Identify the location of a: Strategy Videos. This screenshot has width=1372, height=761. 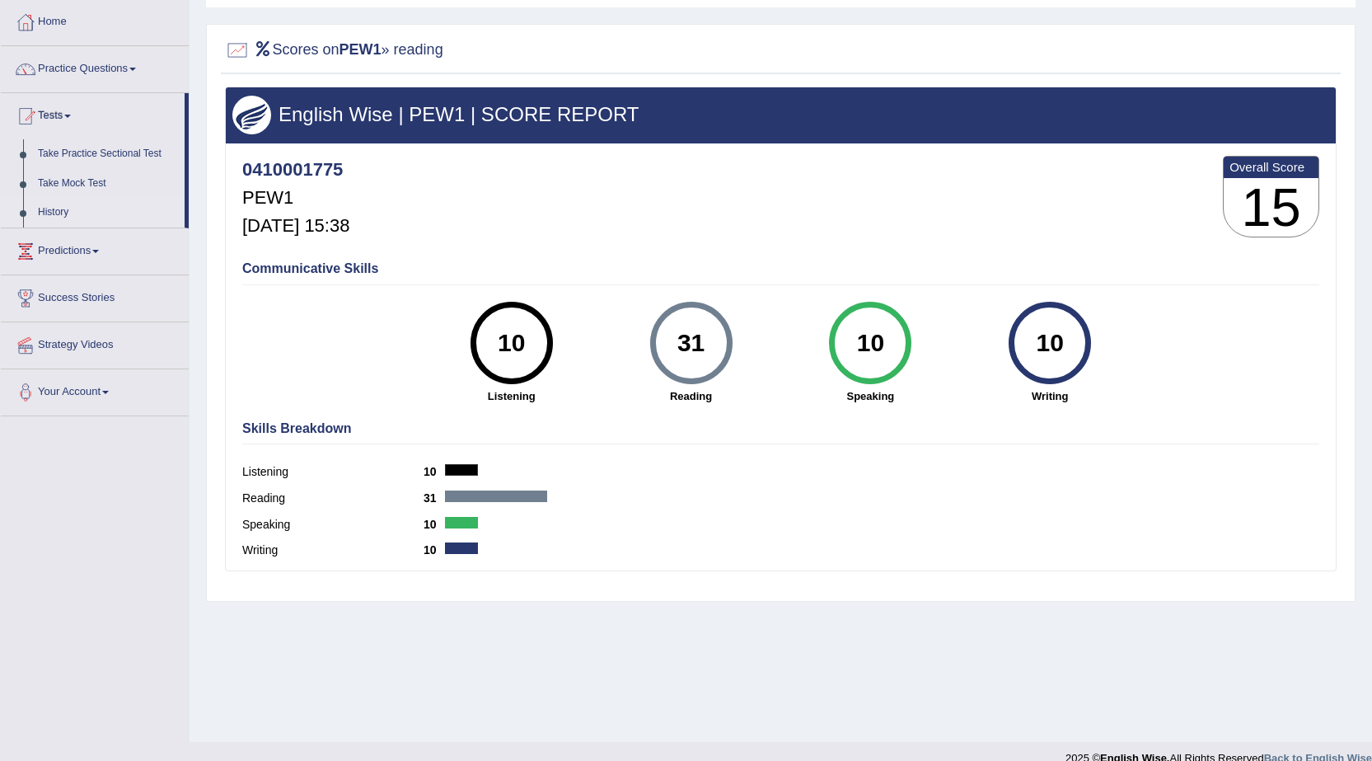
(95, 343).